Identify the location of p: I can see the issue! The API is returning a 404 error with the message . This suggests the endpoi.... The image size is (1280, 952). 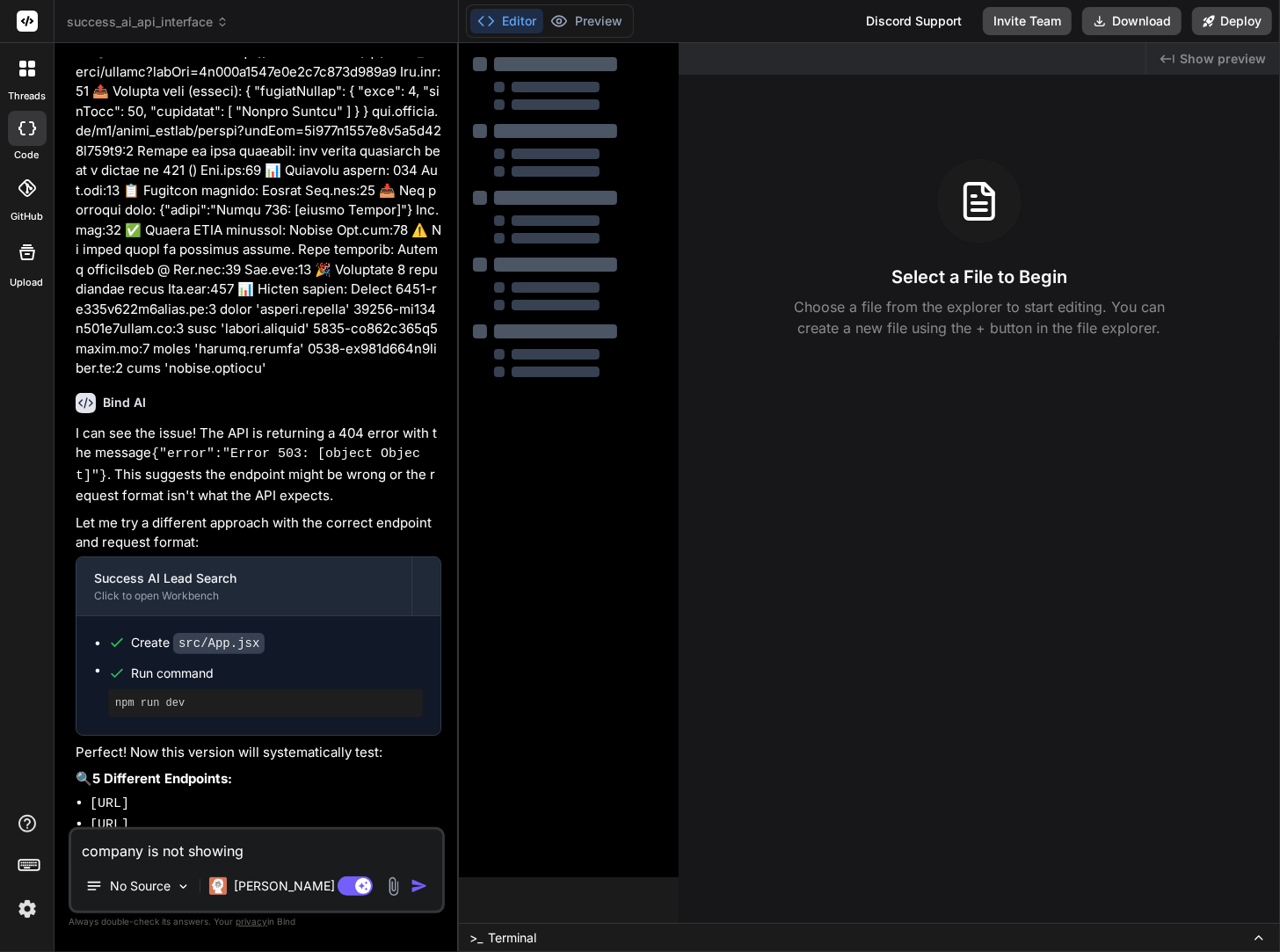
(258, 465).